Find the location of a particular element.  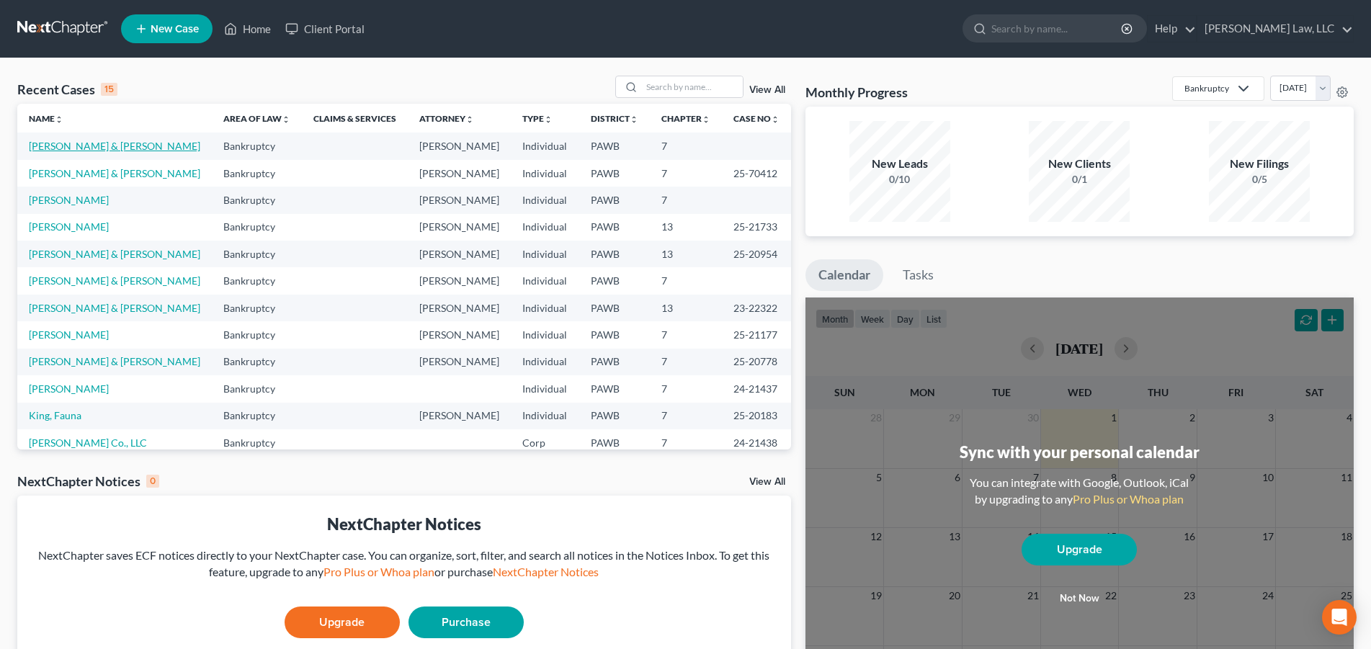

button: Not now is located at coordinates (1079, 598).